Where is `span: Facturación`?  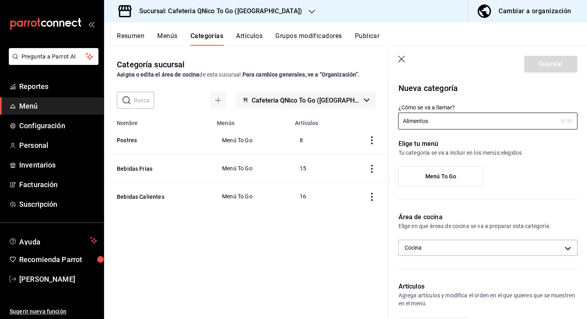
span: Facturación is located at coordinates (58, 184).